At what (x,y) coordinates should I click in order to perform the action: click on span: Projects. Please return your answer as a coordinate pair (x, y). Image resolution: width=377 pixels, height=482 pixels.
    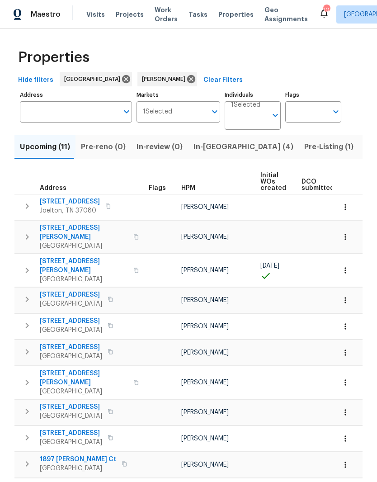
    Looking at the image, I should click on (130, 14).